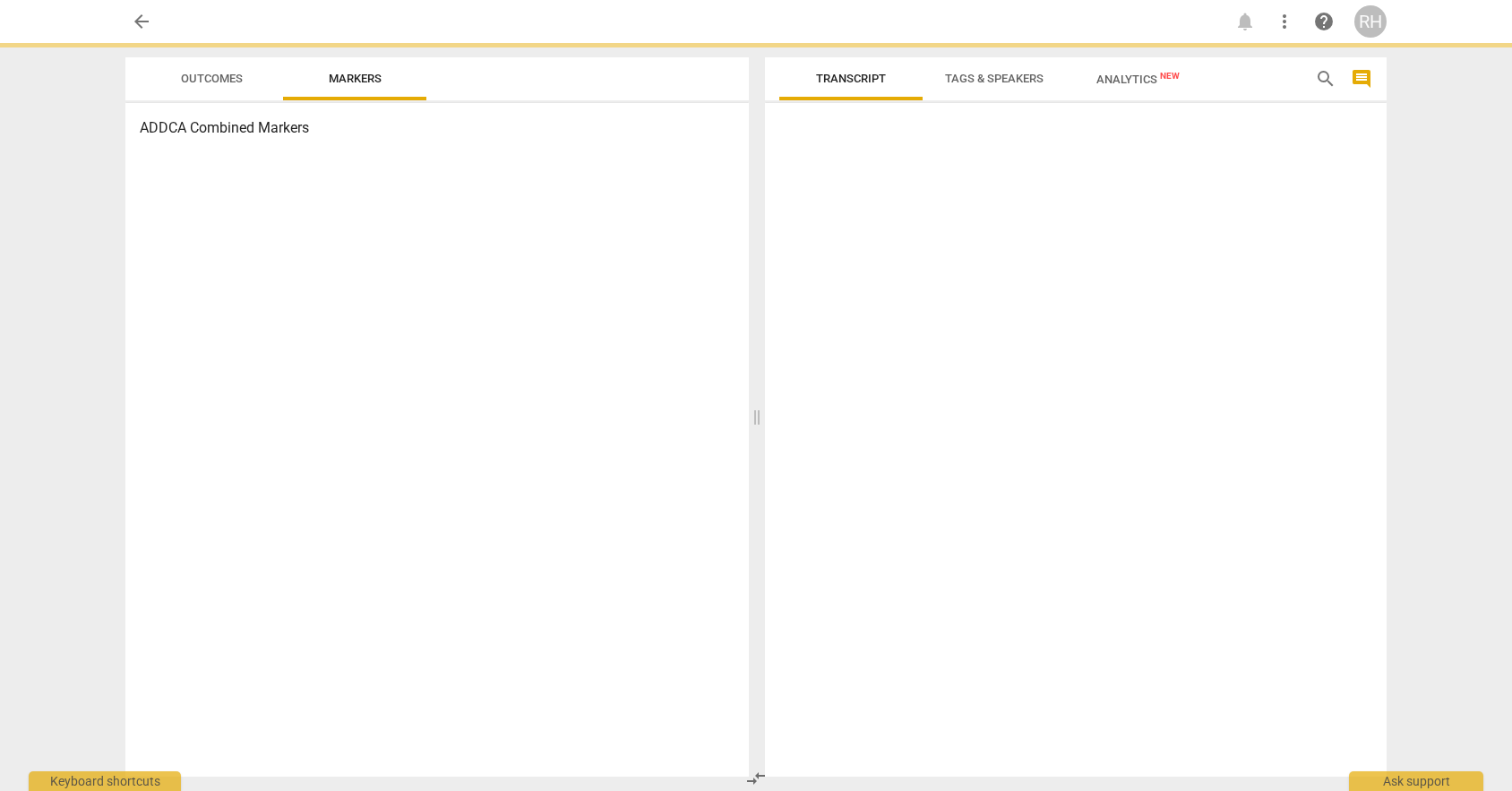 The height and width of the screenshot is (791, 1512). What do you see at coordinates (851, 78) in the screenshot?
I see `span: Transcript` at bounding box center [851, 78].